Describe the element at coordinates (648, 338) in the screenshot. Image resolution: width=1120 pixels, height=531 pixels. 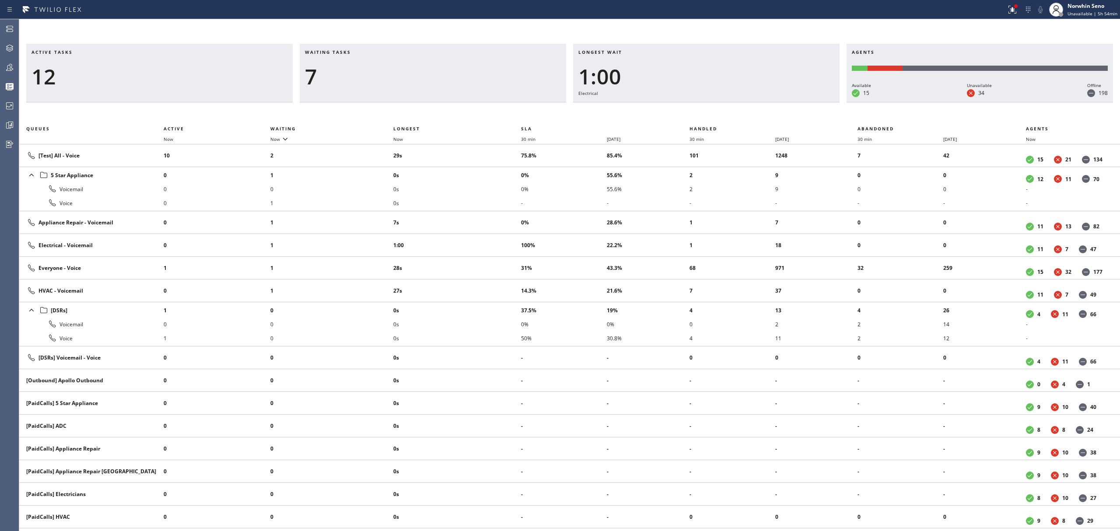
I see `li: 30.8%` at that location.